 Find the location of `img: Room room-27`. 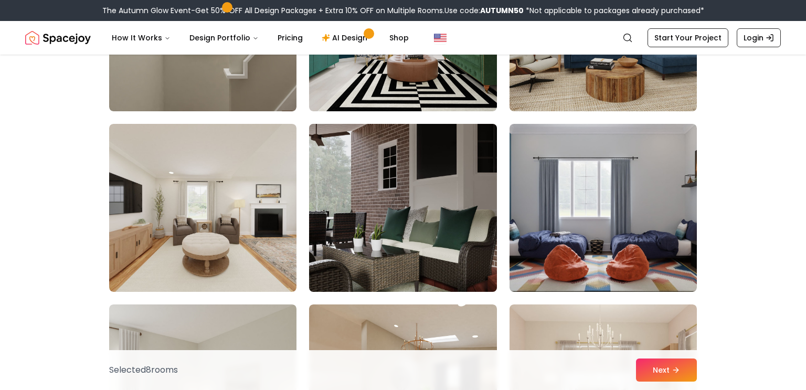

img: Room room-27 is located at coordinates (603, 208).